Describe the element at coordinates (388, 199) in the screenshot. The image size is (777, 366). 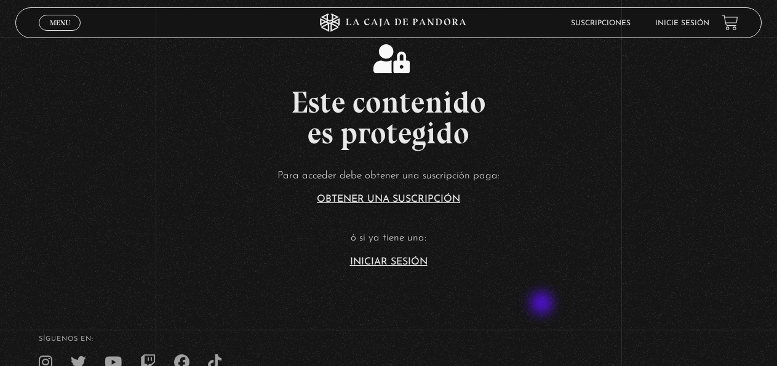
I see `a: Obtener una suscripción` at that location.